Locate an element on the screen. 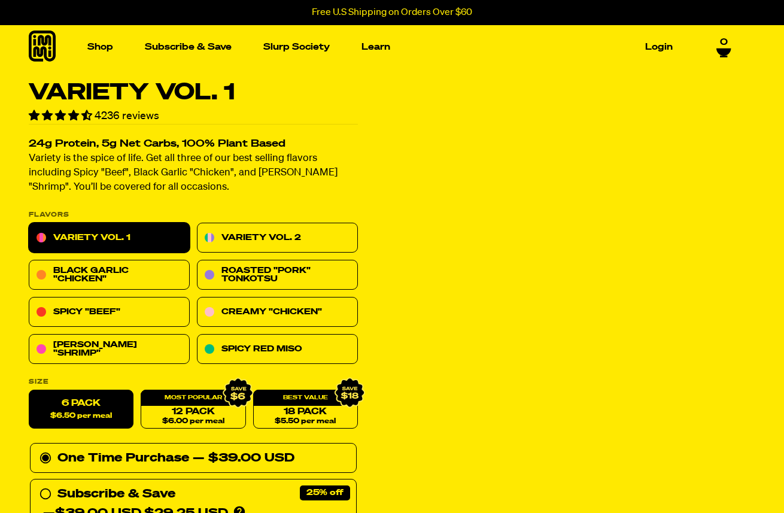 The image size is (784, 513). div: — $39.00 USD is located at coordinates (244, 459).